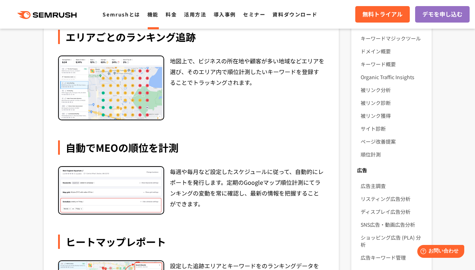 The image size is (475, 270). What do you see at coordinates (393, 186) in the screenshot?
I see `a: 広告主調査` at bounding box center [393, 186].